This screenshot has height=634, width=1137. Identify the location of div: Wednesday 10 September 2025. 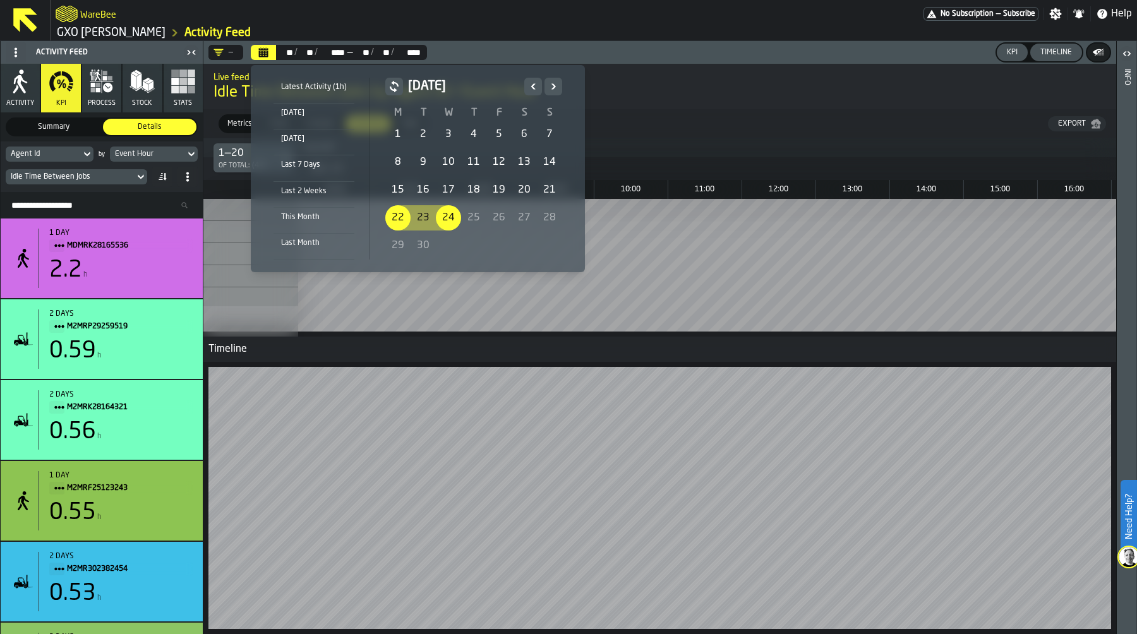
(449, 162).